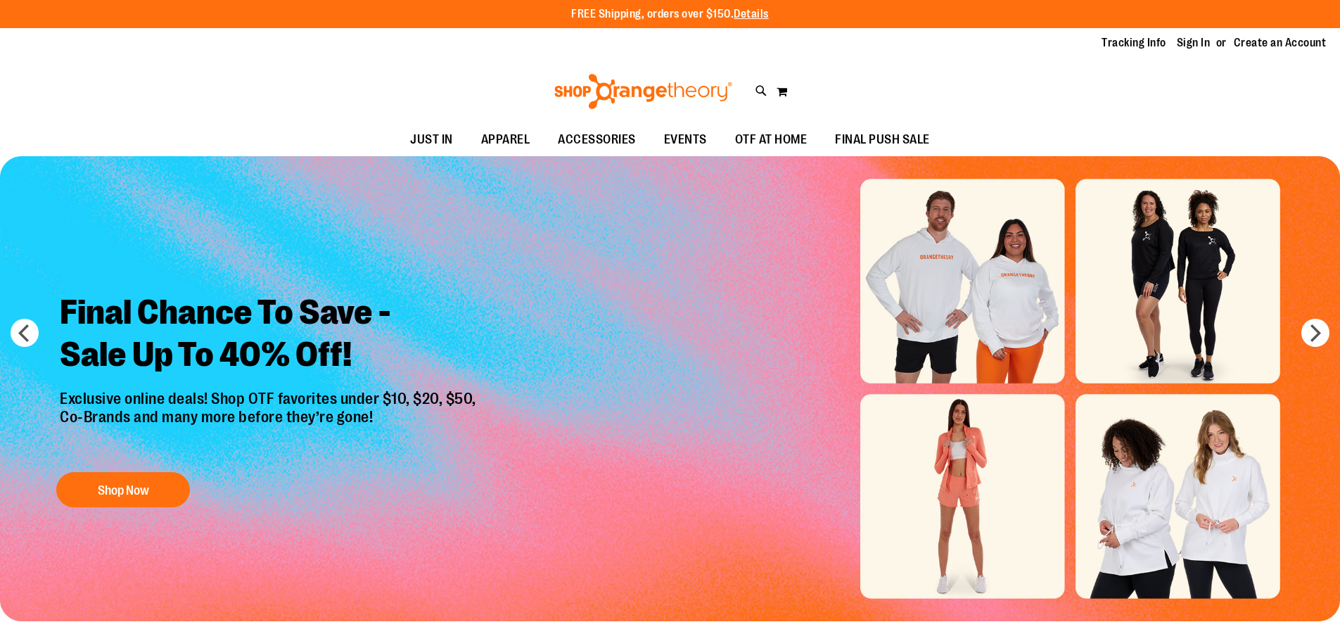 This screenshot has width=1340, height=641. Describe the element at coordinates (643, 91) in the screenshot. I see `img: Shop Orangetheory` at that location.